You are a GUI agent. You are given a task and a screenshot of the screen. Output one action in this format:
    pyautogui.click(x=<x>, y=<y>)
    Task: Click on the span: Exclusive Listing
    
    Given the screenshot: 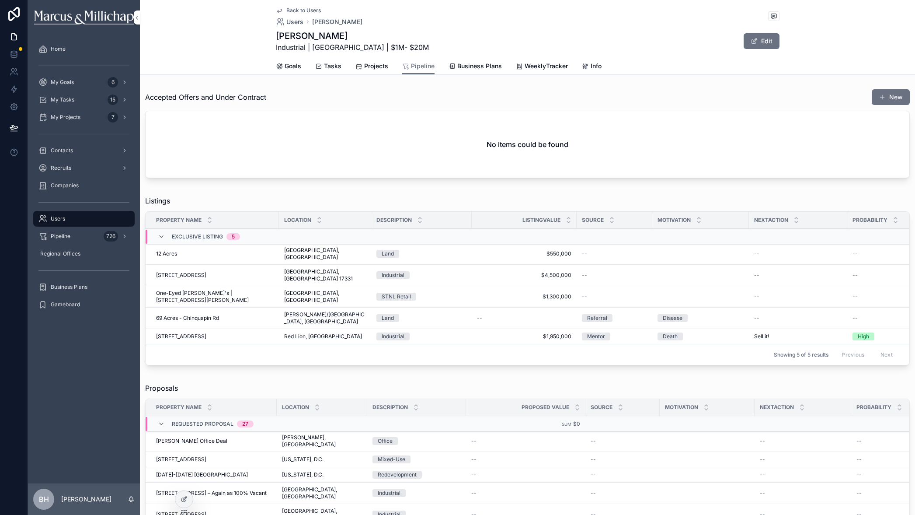 What is the action you would take?
    pyautogui.click(x=197, y=237)
    